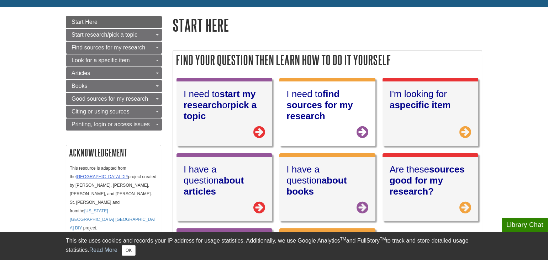 The width and height of the screenshot is (548, 260). Describe the element at coordinates (430, 102) in the screenshot. I see `h2: I'm looking for a` at that location.